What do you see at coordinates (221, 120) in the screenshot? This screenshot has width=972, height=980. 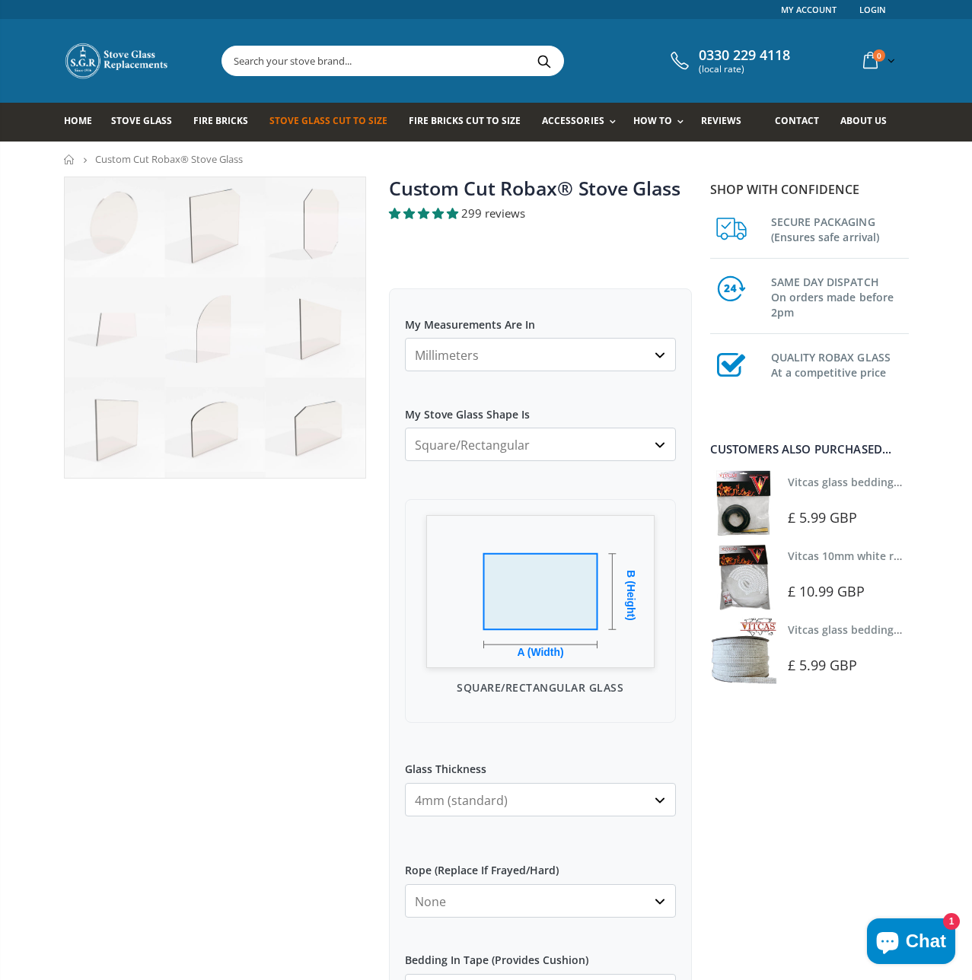 I see `span: Fire Bricks` at bounding box center [221, 120].